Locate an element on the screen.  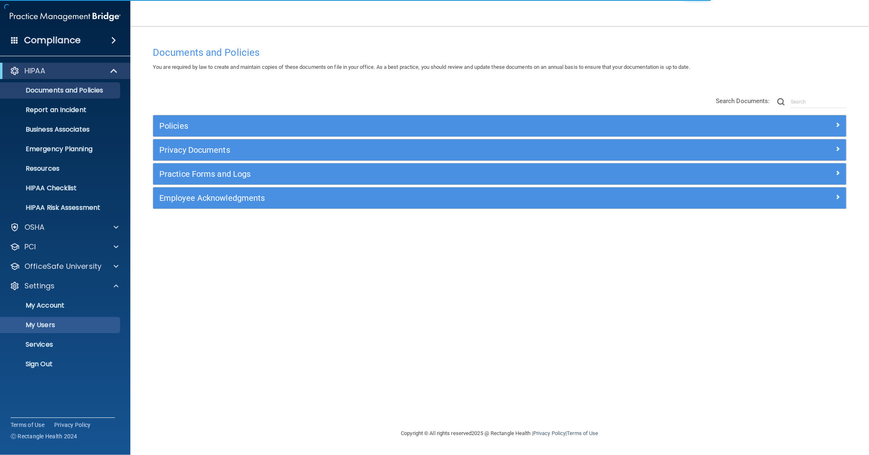
h5: Policies is located at coordinates (413, 126).